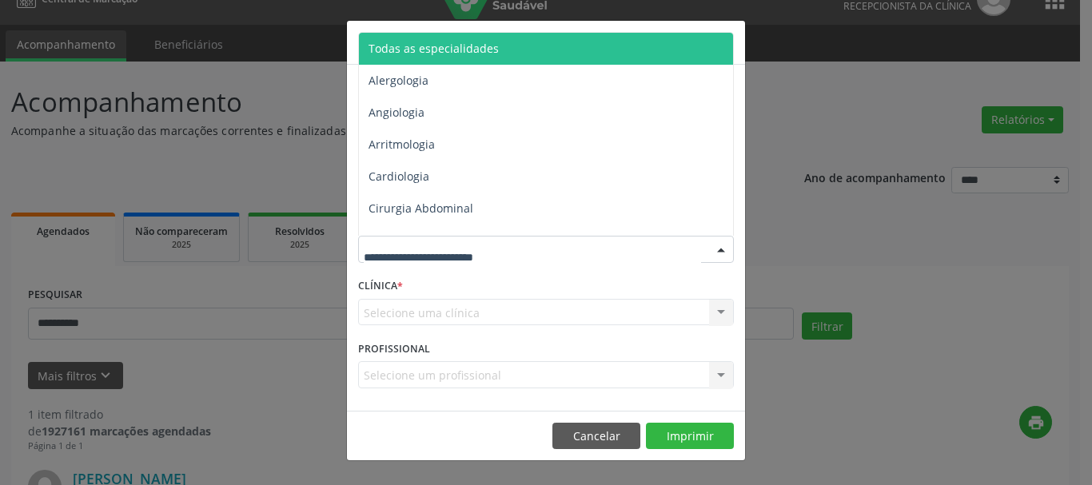 Image resolution: width=1092 pixels, height=485 pixels. Describe the element at coordinates (449, 42) in the screenshot. I see `h5: Relatório de agendamentos` at that location.